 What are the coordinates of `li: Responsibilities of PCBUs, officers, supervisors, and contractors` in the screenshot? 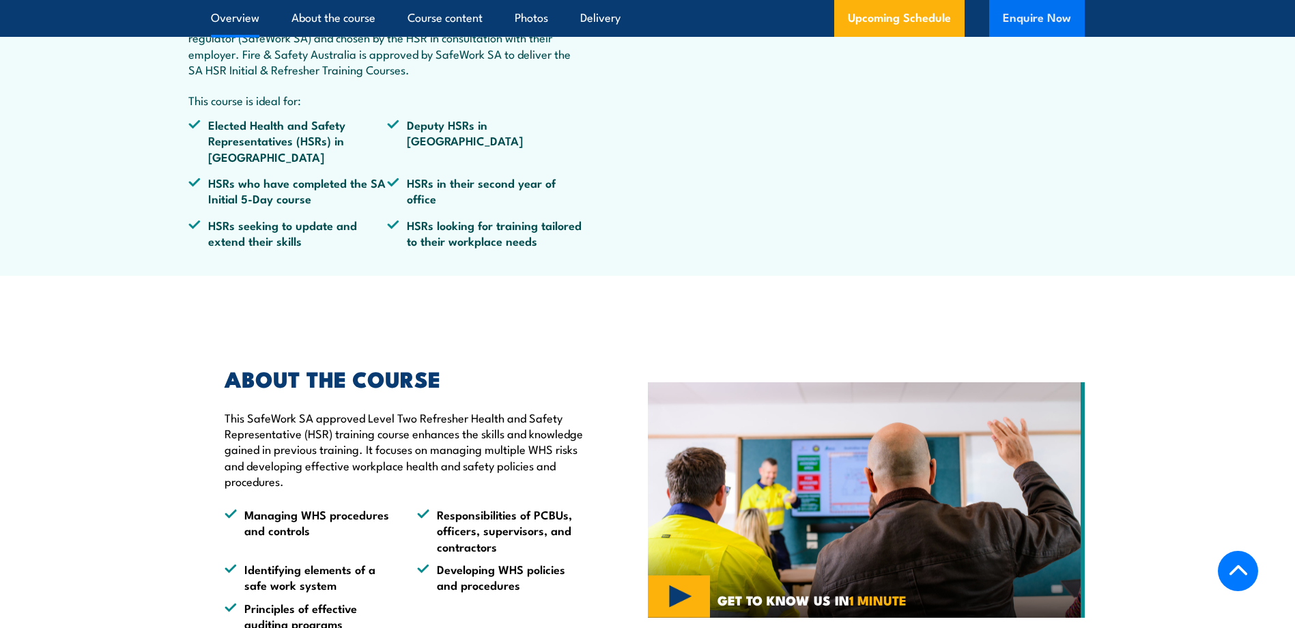 It's located at (501, 531).